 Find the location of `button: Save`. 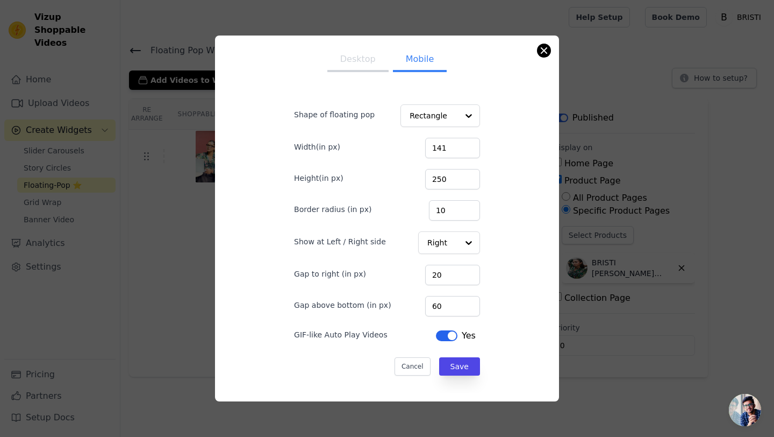

button: Save is located at coordinates (460, 366).